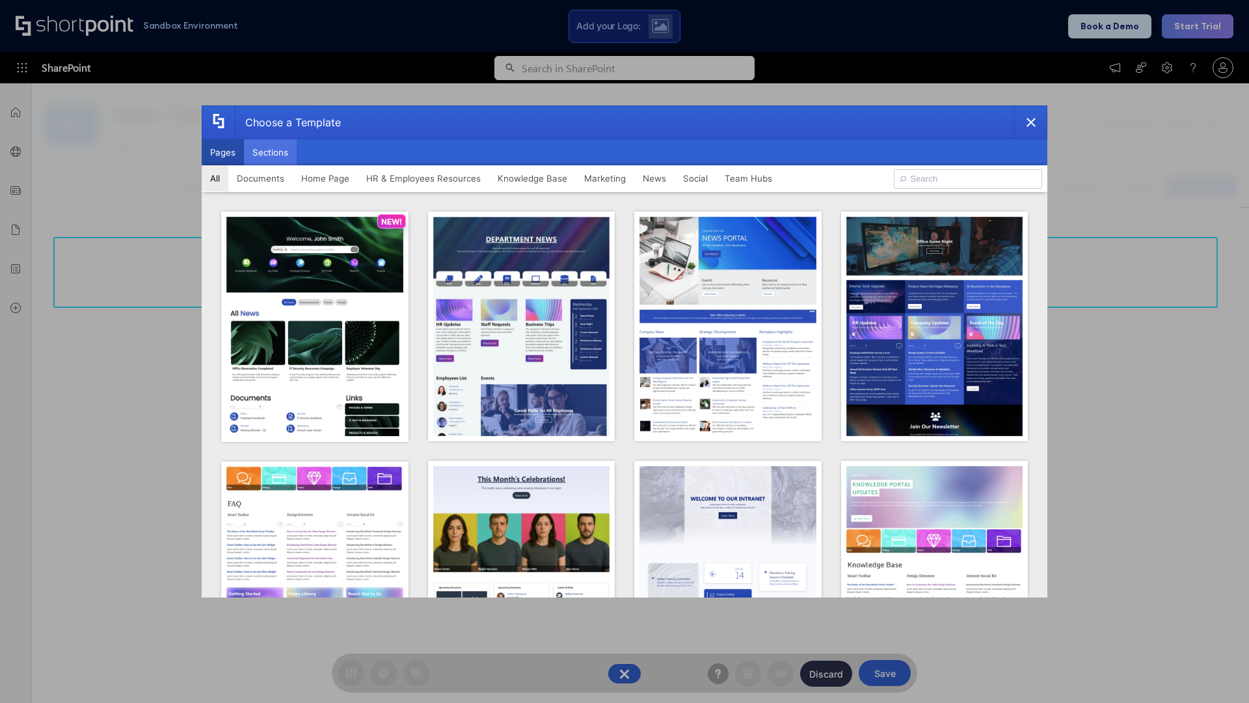  What do you see at coordinates (392, 221) in the screenshot?
I see `p: NEW!` at bounding box center [392, 221].